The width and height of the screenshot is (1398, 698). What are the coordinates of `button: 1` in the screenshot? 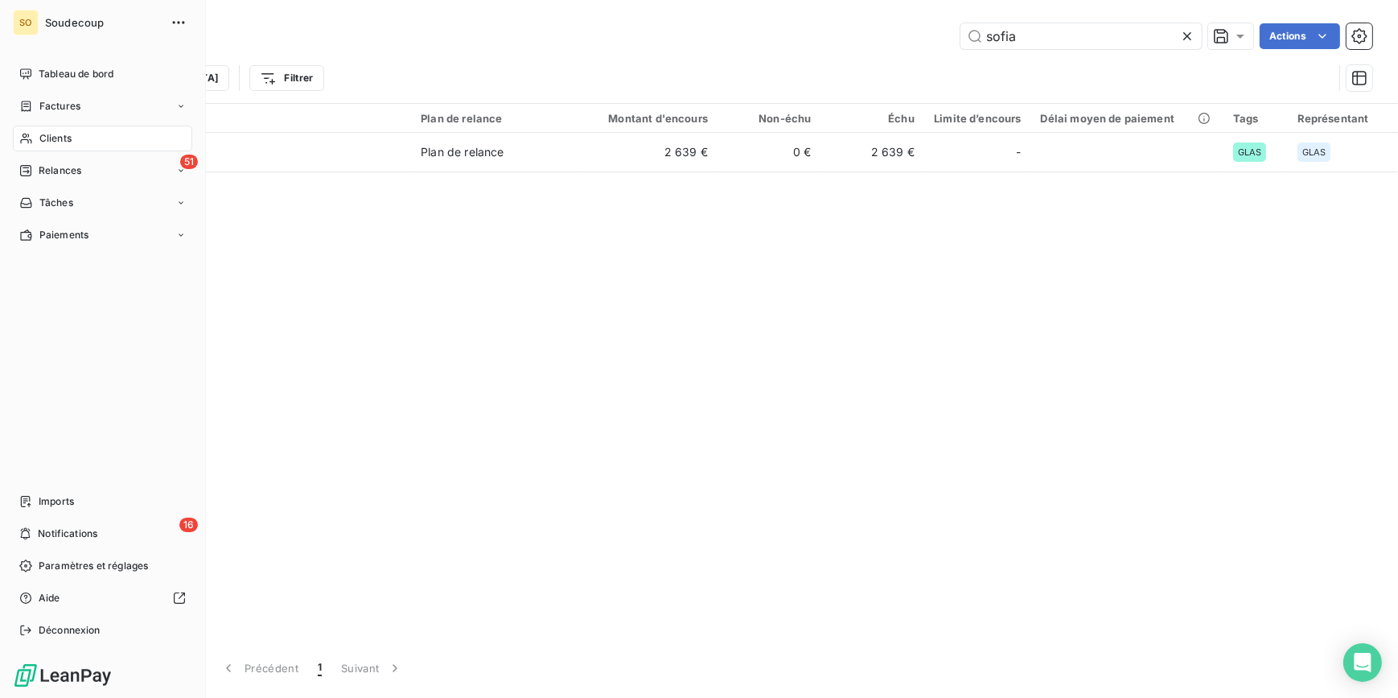 It's located at (319, 668).